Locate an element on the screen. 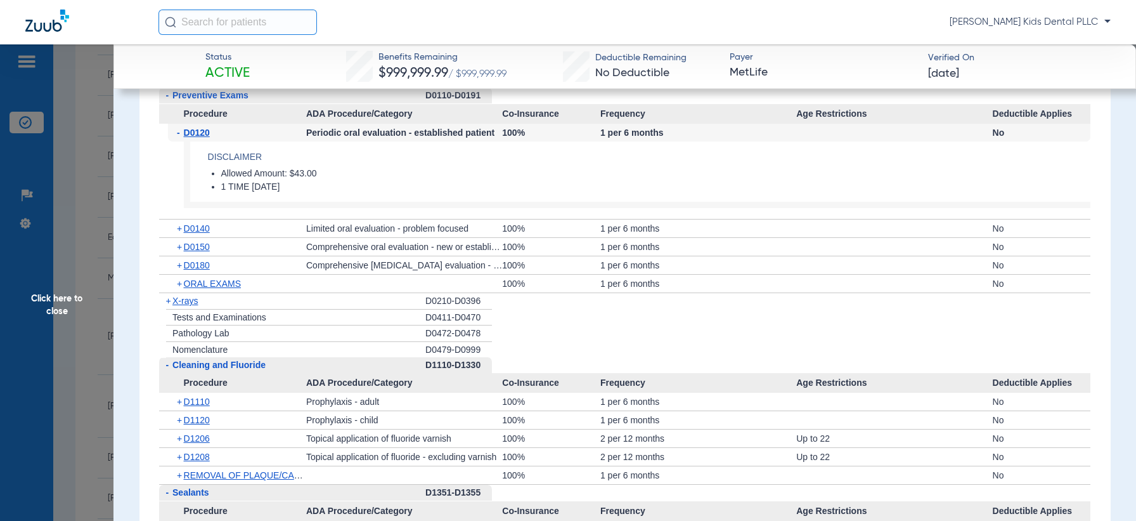  span: D0120 is located at coordinates (197, 133).